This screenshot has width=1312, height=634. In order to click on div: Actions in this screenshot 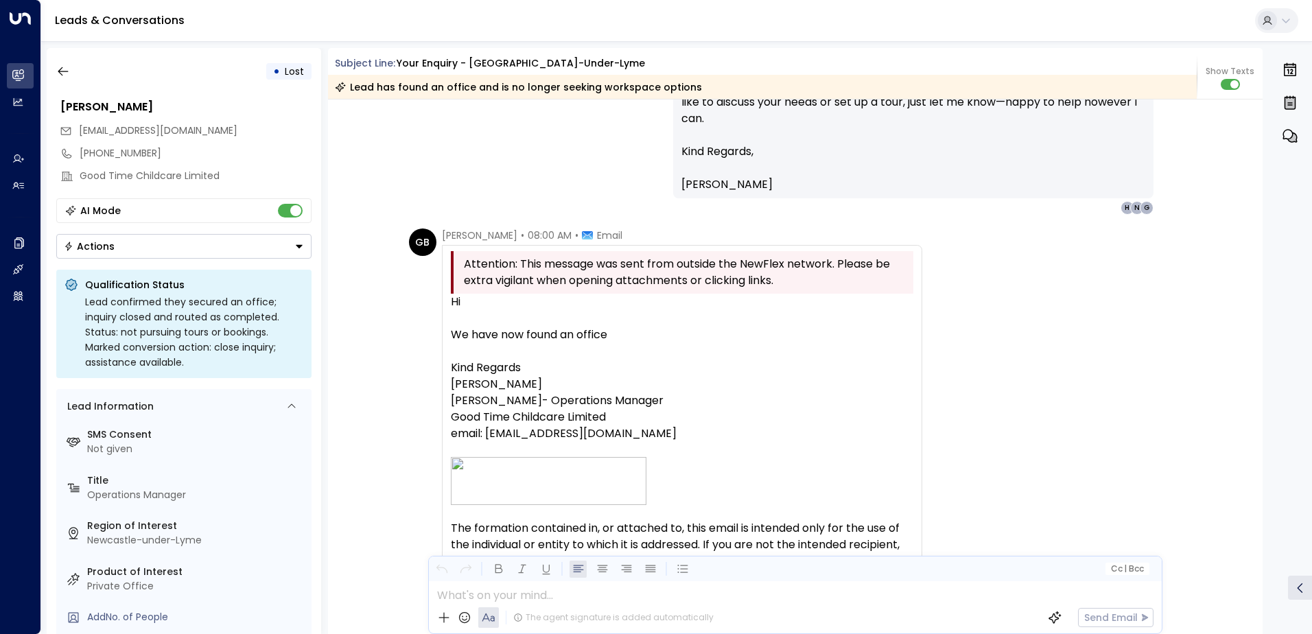, I will do `click(89, 246)`.